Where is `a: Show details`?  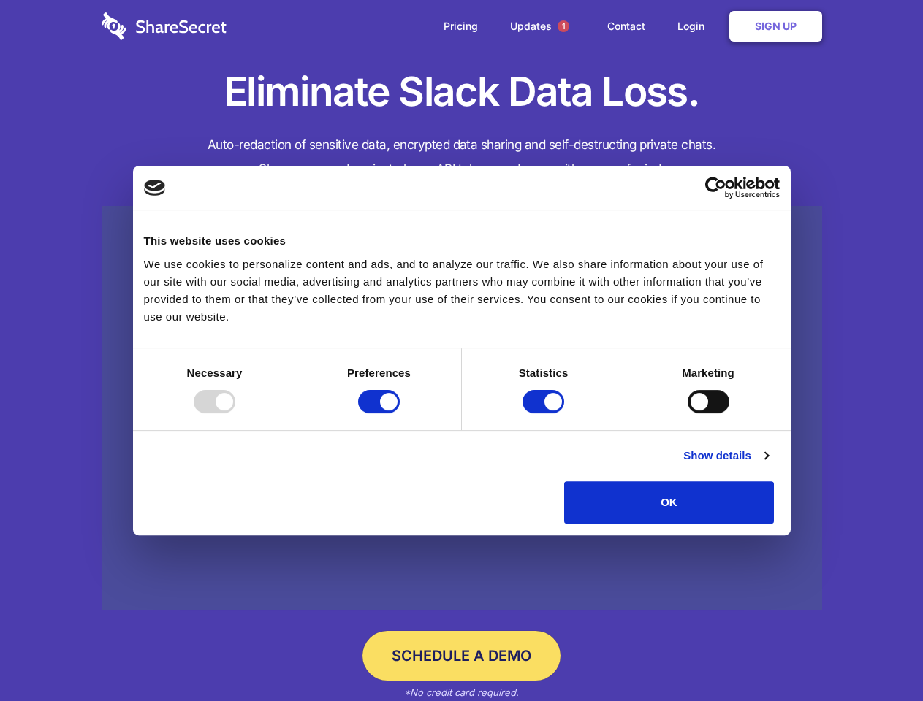 a: Show details is located at coordinates (725, 456).